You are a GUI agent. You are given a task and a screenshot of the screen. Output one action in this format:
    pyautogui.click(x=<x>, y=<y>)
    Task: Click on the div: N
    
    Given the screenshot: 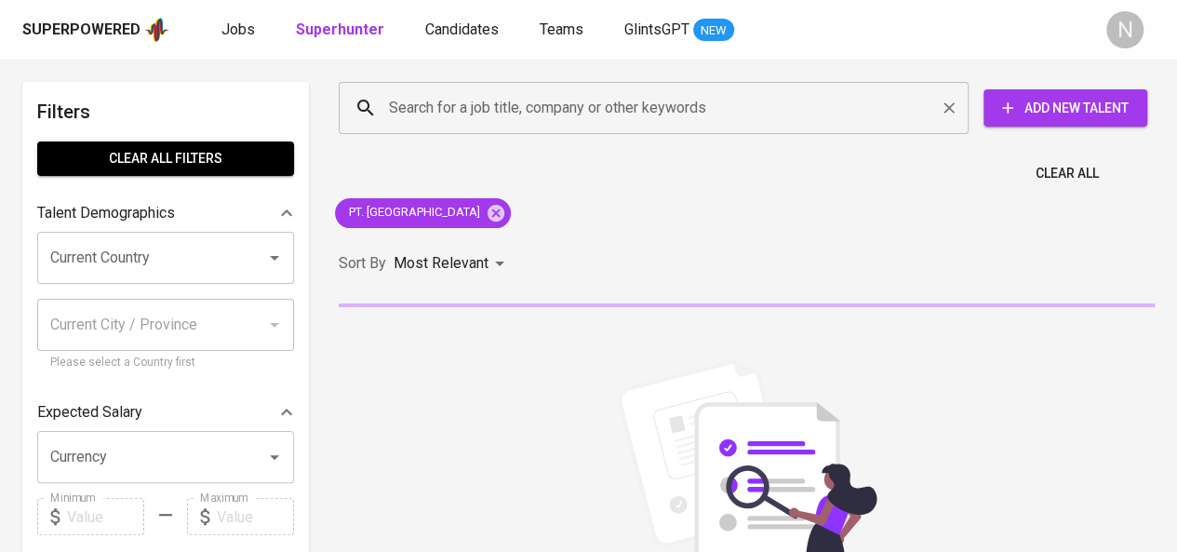 What is the action you would take?
    pyautogui.click(x=1125, y=30)
    